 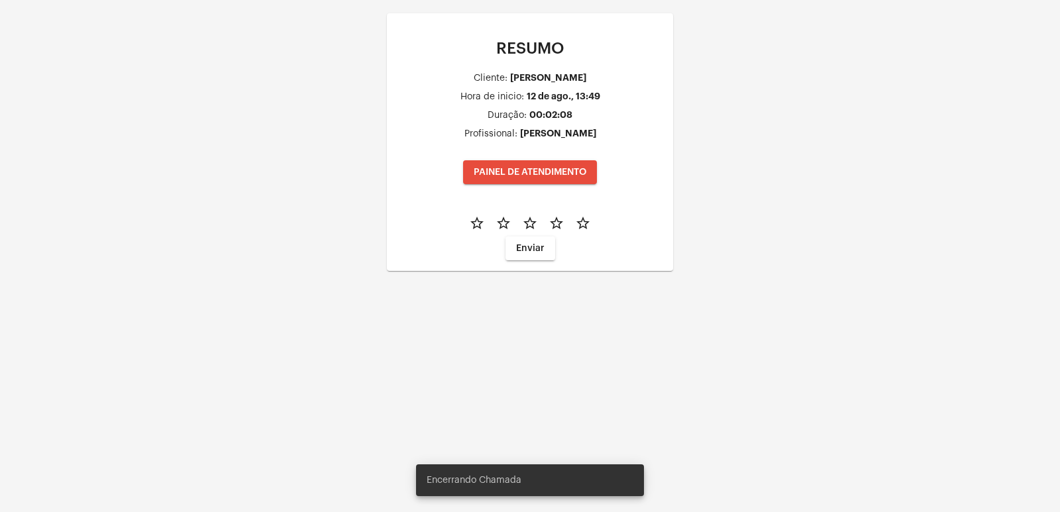 I want to click on div: 12 de ago., 13:49, so click(x=563, y=96).